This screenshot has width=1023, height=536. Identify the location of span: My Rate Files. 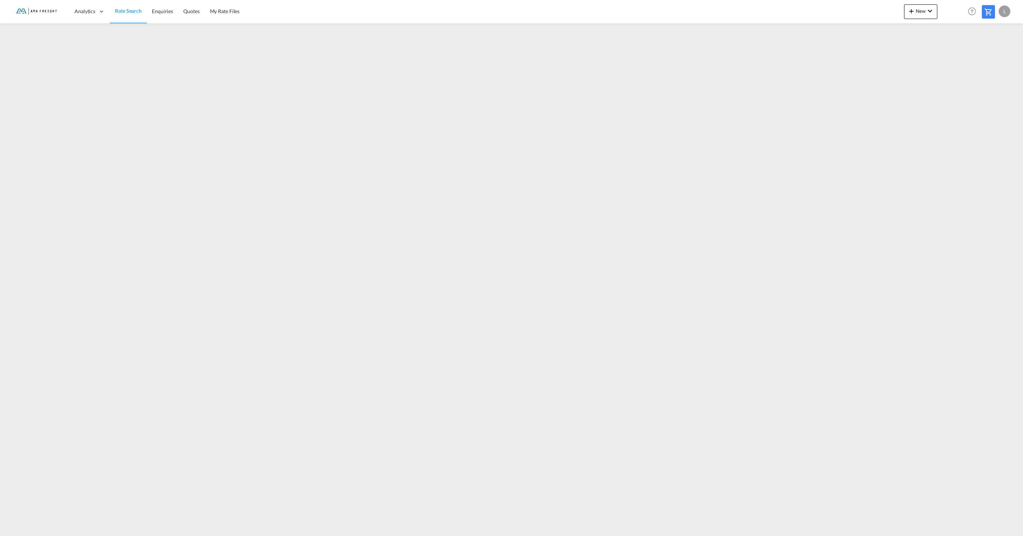
(225, 11).